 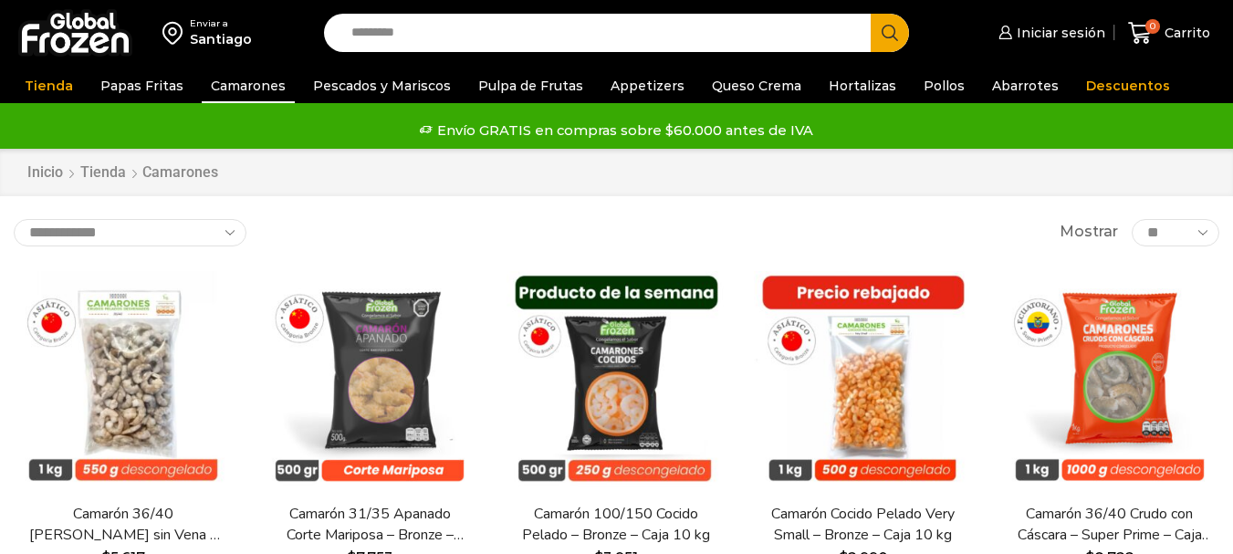 I want to click on a: Inicio, so click(x=45, y=173).